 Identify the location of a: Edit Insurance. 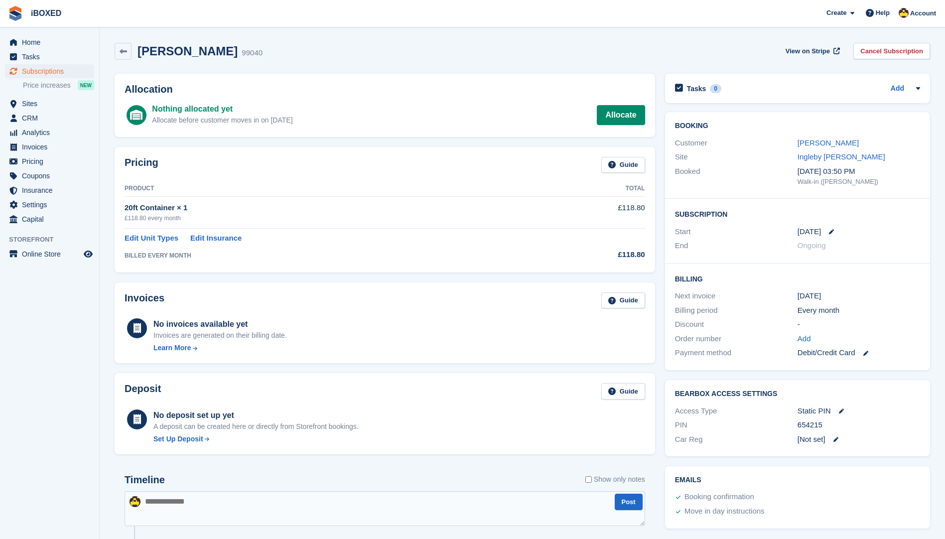
(216, 238).